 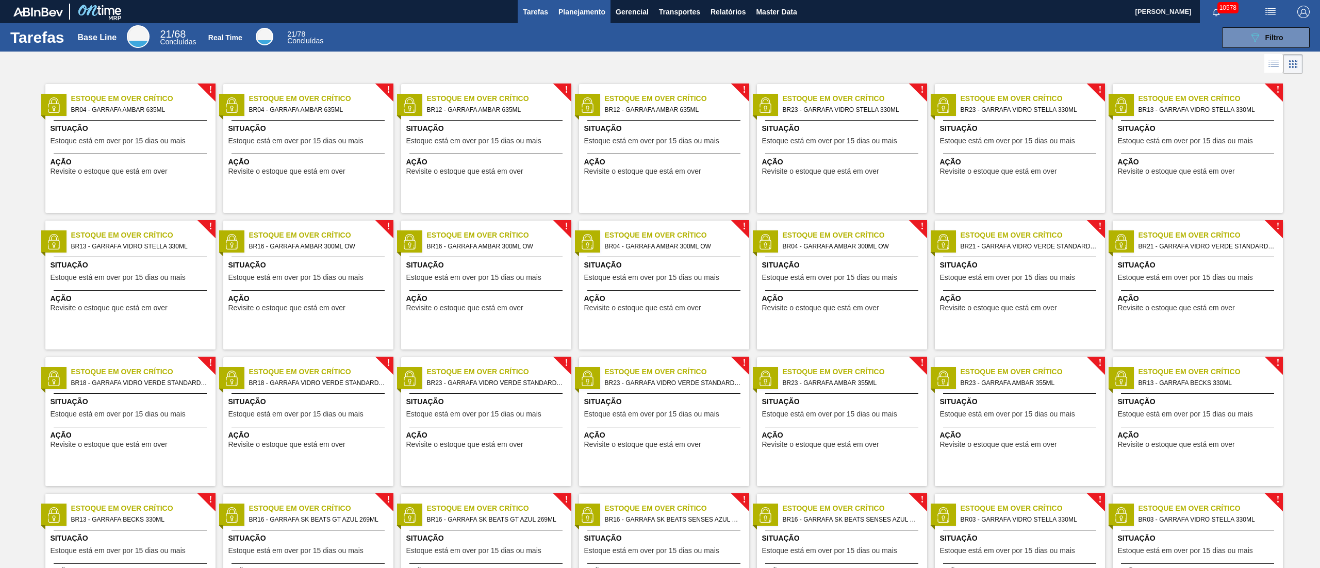 What do you see at coordinates (1228, 8) in the screenshot?
I see `span: 10578` at bounding box center [1228, 8].